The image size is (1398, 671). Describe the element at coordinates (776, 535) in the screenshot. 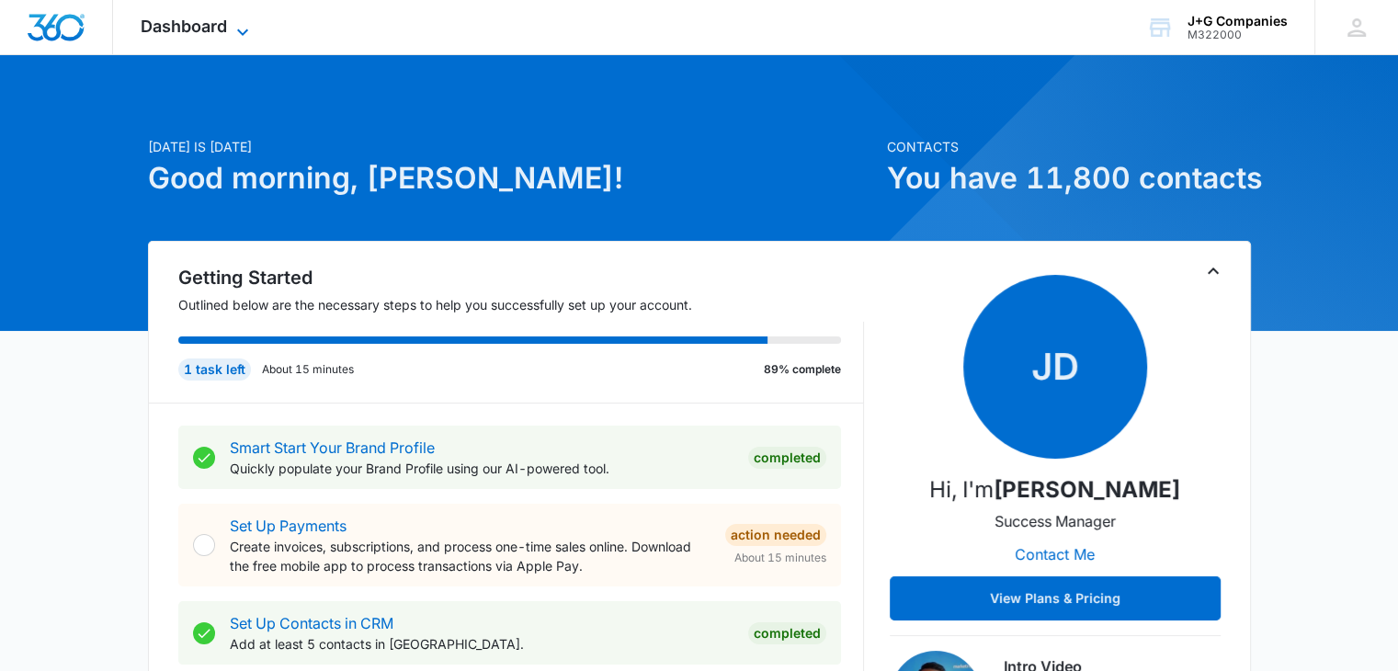

I see `div: Action Needed` at that location.